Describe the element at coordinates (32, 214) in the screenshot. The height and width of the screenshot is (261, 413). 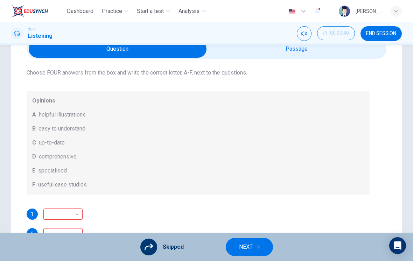
I see `span: 1` at that location.